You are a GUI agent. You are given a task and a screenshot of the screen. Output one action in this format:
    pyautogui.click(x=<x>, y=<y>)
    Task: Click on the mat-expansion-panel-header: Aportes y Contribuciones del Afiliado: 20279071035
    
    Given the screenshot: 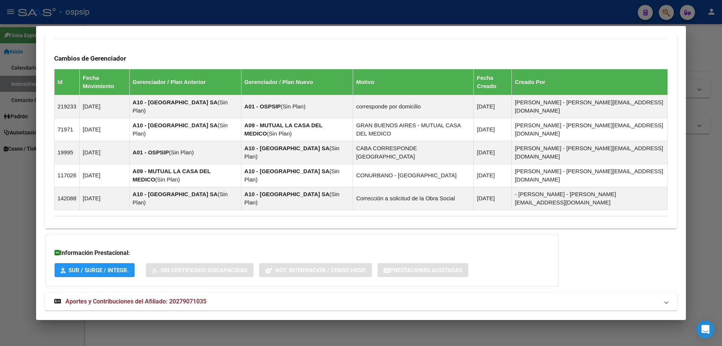 What is the action you would take?
    pyautogui.click(x=361, y=301)
    